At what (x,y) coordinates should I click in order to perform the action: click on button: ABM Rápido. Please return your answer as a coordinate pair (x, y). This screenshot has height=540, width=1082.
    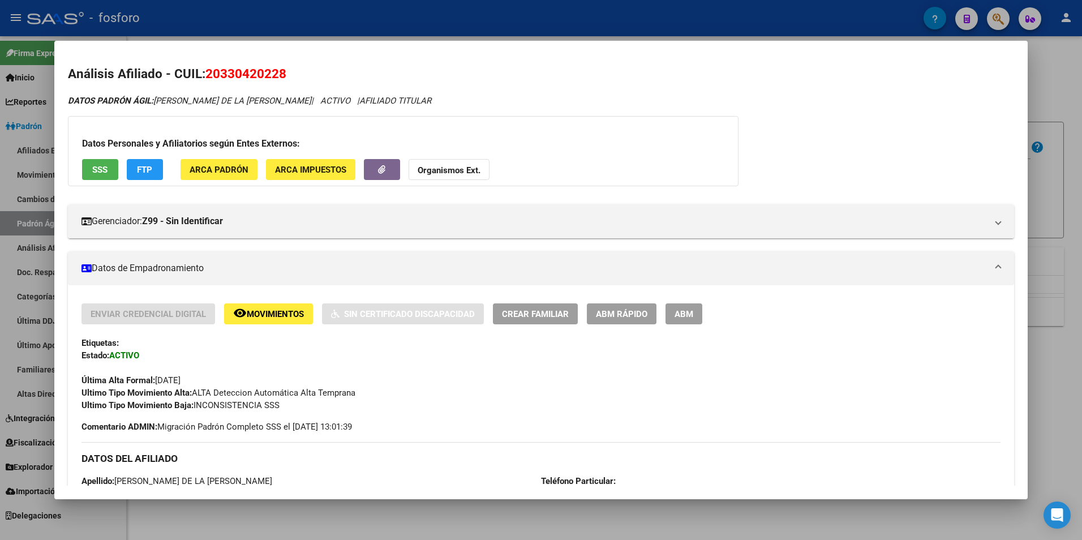
    Looking at the image, I should click on (622, 314).